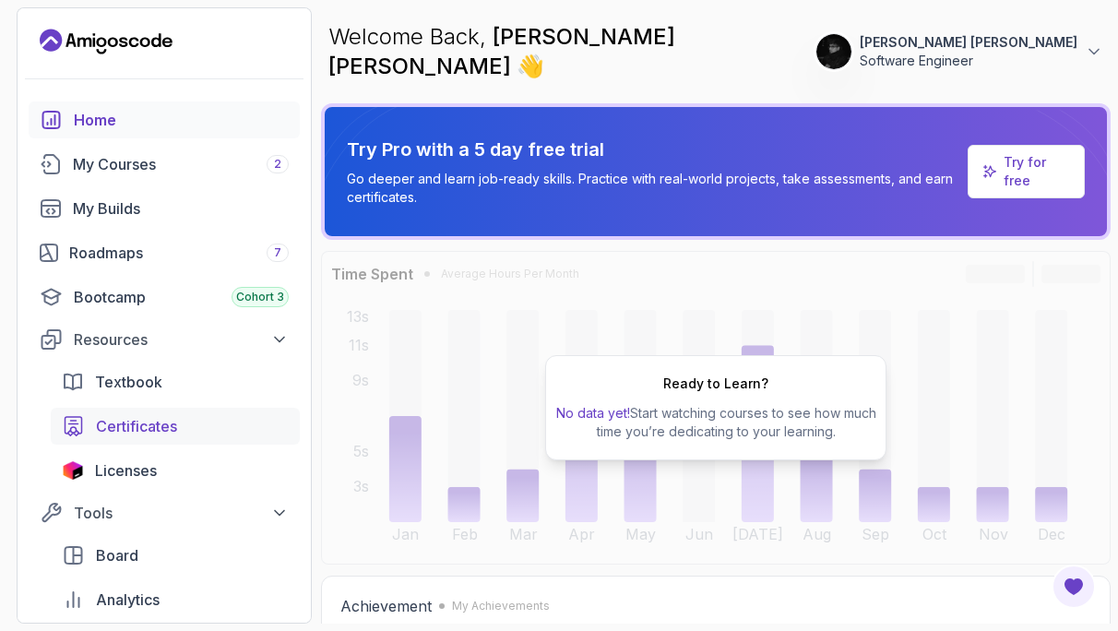 The height and width of the screenshot is (631, 1118). What do you see at coordinates (501, 606) in the screenshot?
I see `p: My Achievements` at bounding box center [501, 606].